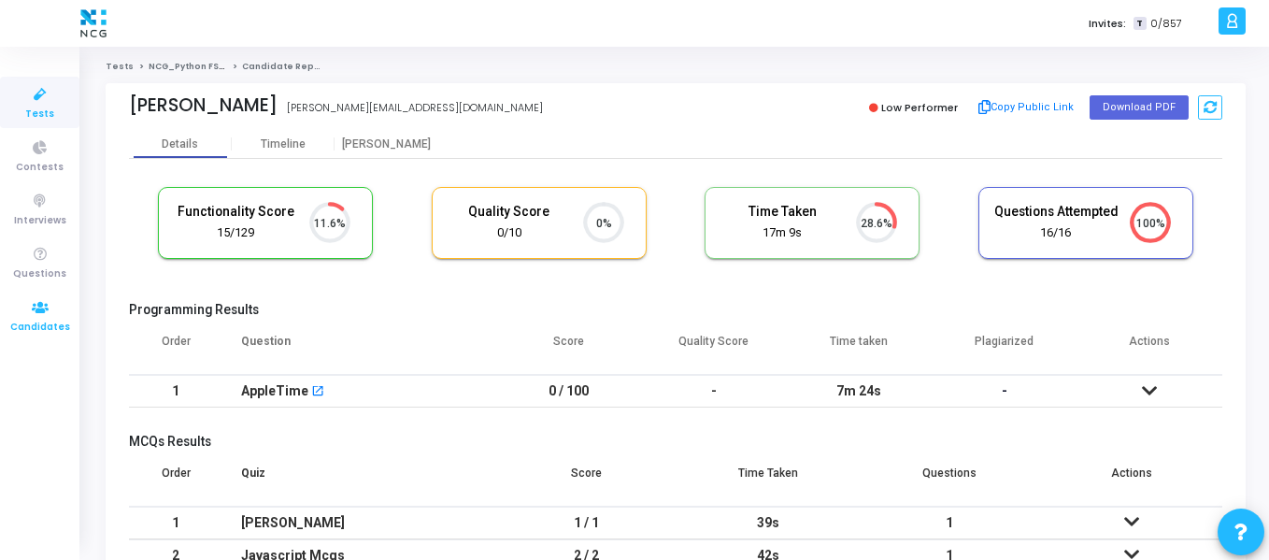 Image resolution: width=1269 pixels, height=560 pixels. Describe the element at coordinates (1167, 23) in the screenshot. I see `span: 0/857` at that location.